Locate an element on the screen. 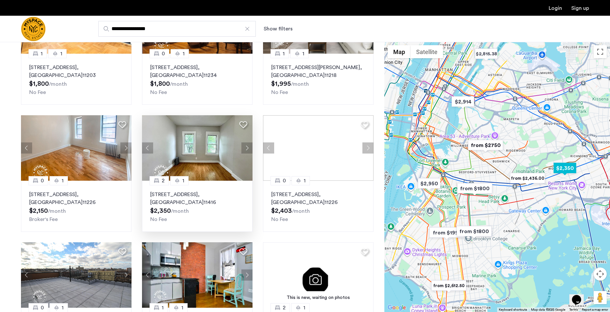 The image size is (610, 312). div: from $1995 is located at coordinates (446, 233).